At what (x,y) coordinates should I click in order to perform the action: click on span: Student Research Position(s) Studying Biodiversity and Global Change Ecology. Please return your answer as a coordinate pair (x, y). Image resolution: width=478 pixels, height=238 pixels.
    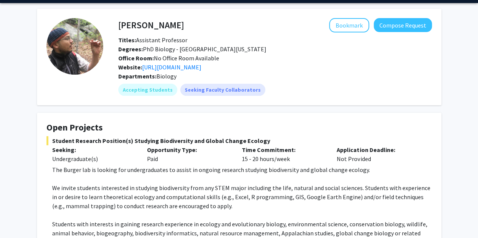
    Looking at the image, I should click on (239, 141).